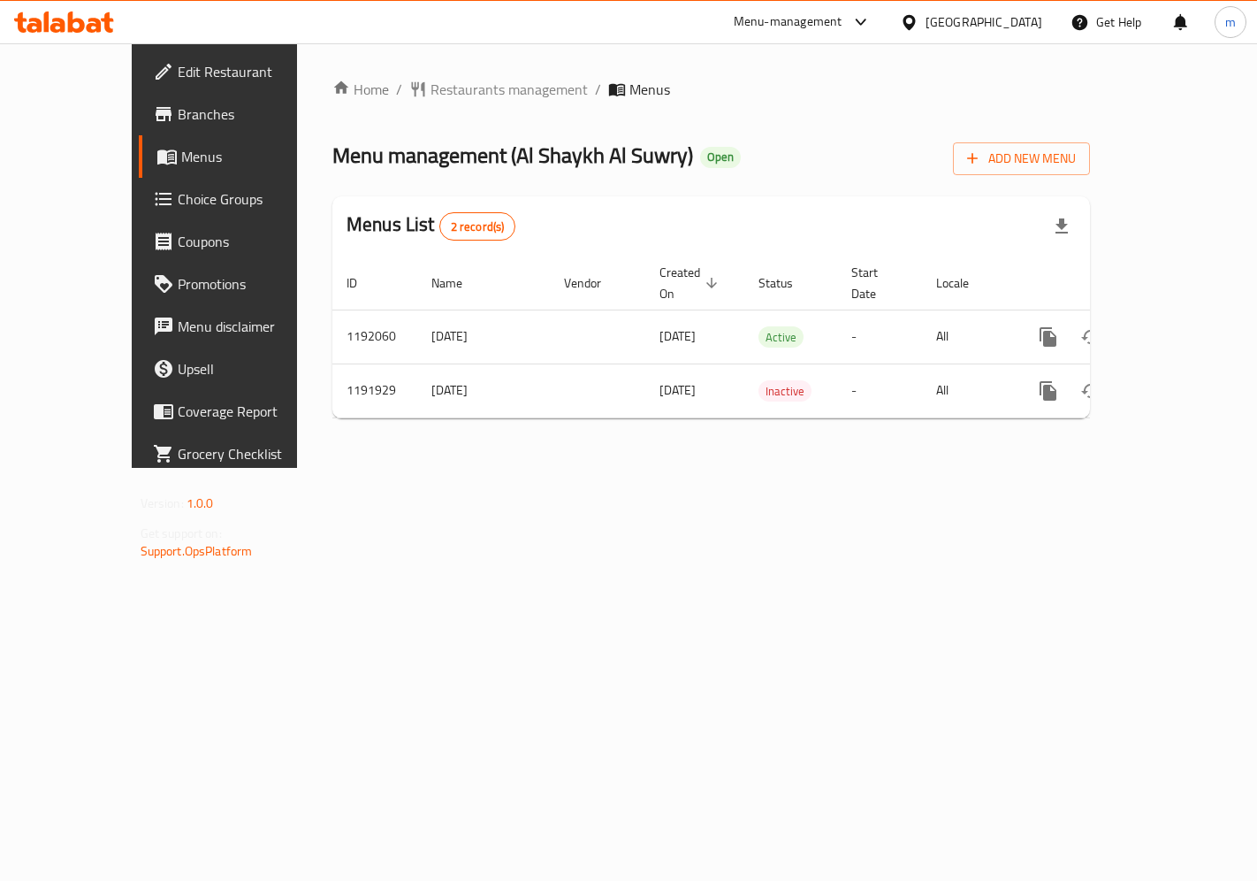 The width and height of the screenshot is (1257, 881). What do you see at coordinates (240, 326) in the screenshot?
I see `a: Menu disclaimer` at bounding box center [240, 326].